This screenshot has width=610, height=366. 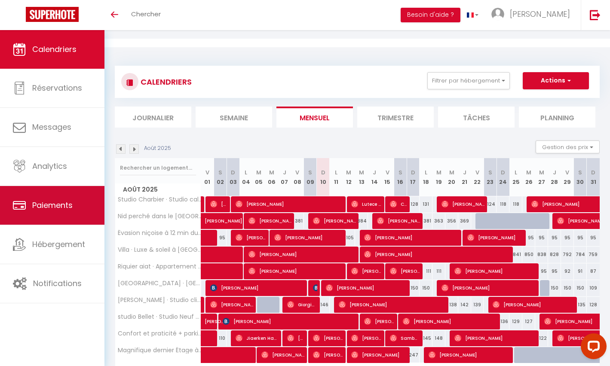 I want to click on th: 05, so click(x=259, y=177).